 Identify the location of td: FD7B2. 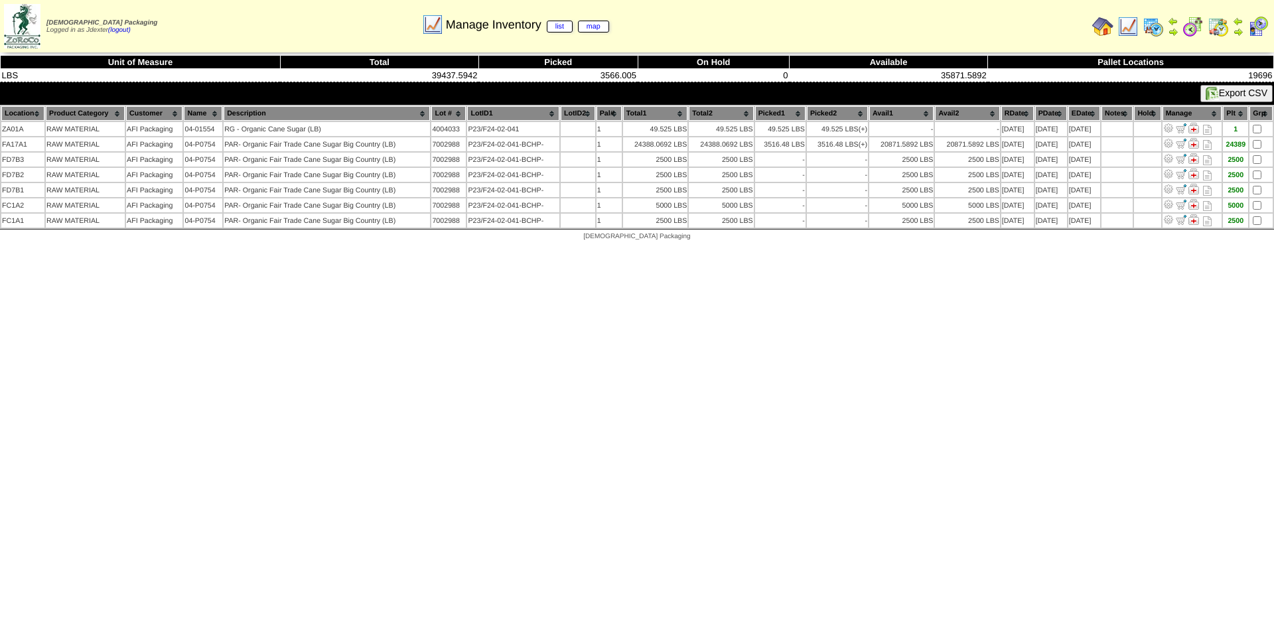
(23, 175).